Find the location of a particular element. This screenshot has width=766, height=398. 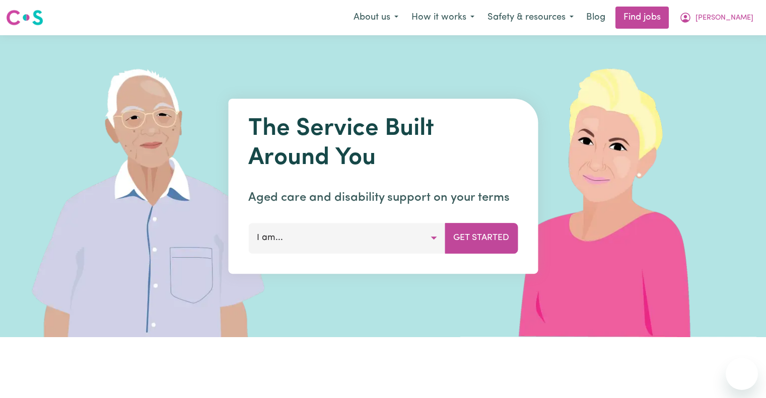

button: How it works is located at coordinates (443, 18).